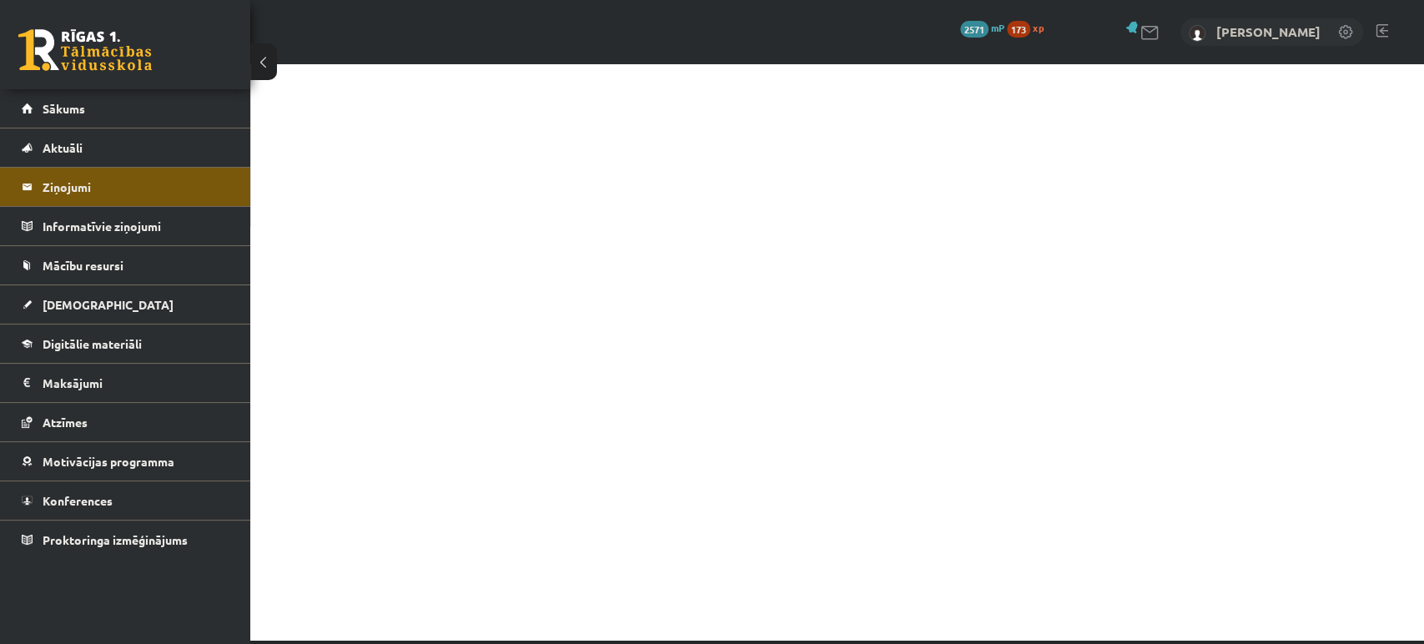  I want to click on span: Digitālie materiāli, so click(92, 344).